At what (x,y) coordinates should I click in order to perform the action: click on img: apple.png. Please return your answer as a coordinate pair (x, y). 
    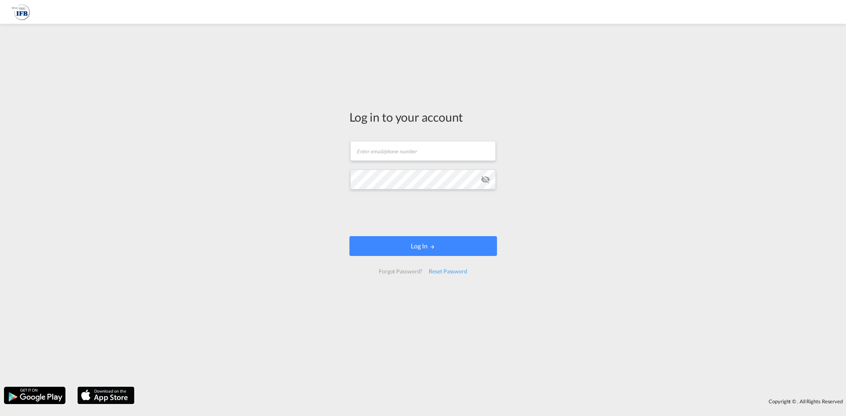
    Looking at the image, I should click on (106, 396).